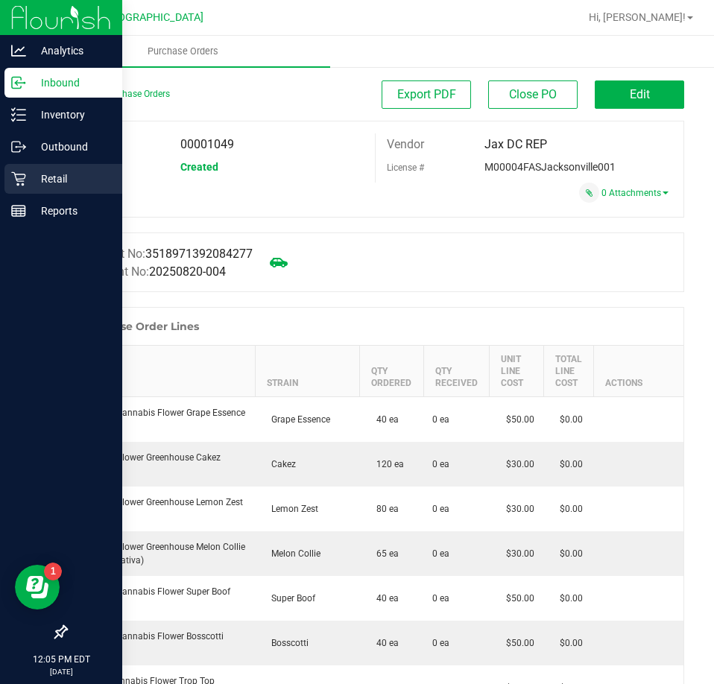 This screenshot has width=714, height=684. I want to click on inline-svg: Inbound, so click(19, 83).